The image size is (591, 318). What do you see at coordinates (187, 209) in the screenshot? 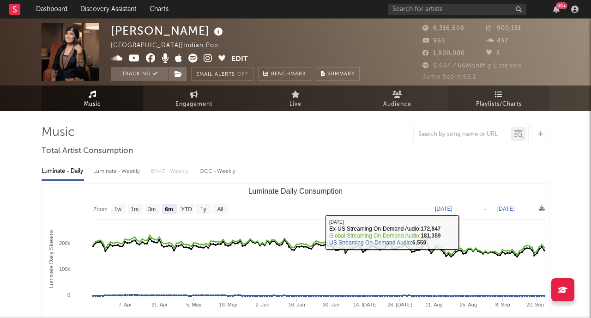
I see `text: YTD` at bounding box center [187, 209].